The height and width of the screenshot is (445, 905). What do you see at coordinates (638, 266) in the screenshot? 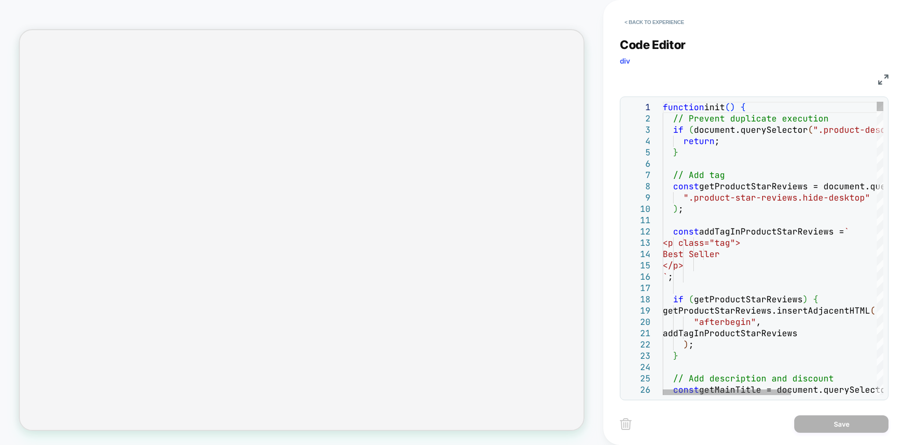
I see `div: 15` at bounding box center [638, 266].